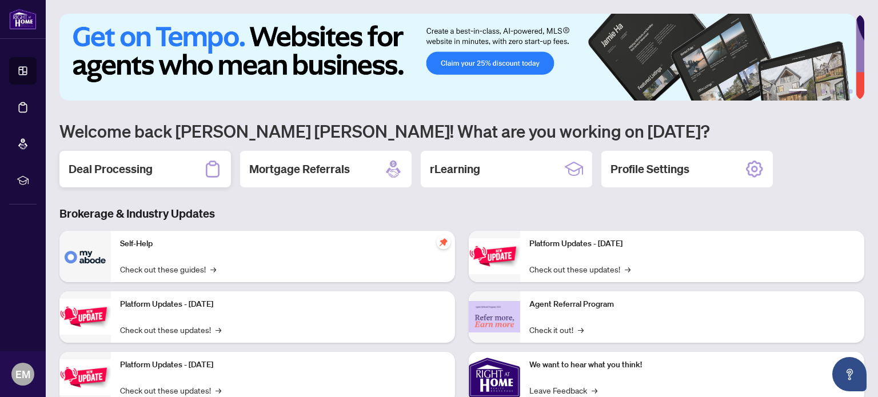  What do you see at coordinates (283, 244) in the screenshot?
I see `p: Self-Help` at bounding box center [283, 244].